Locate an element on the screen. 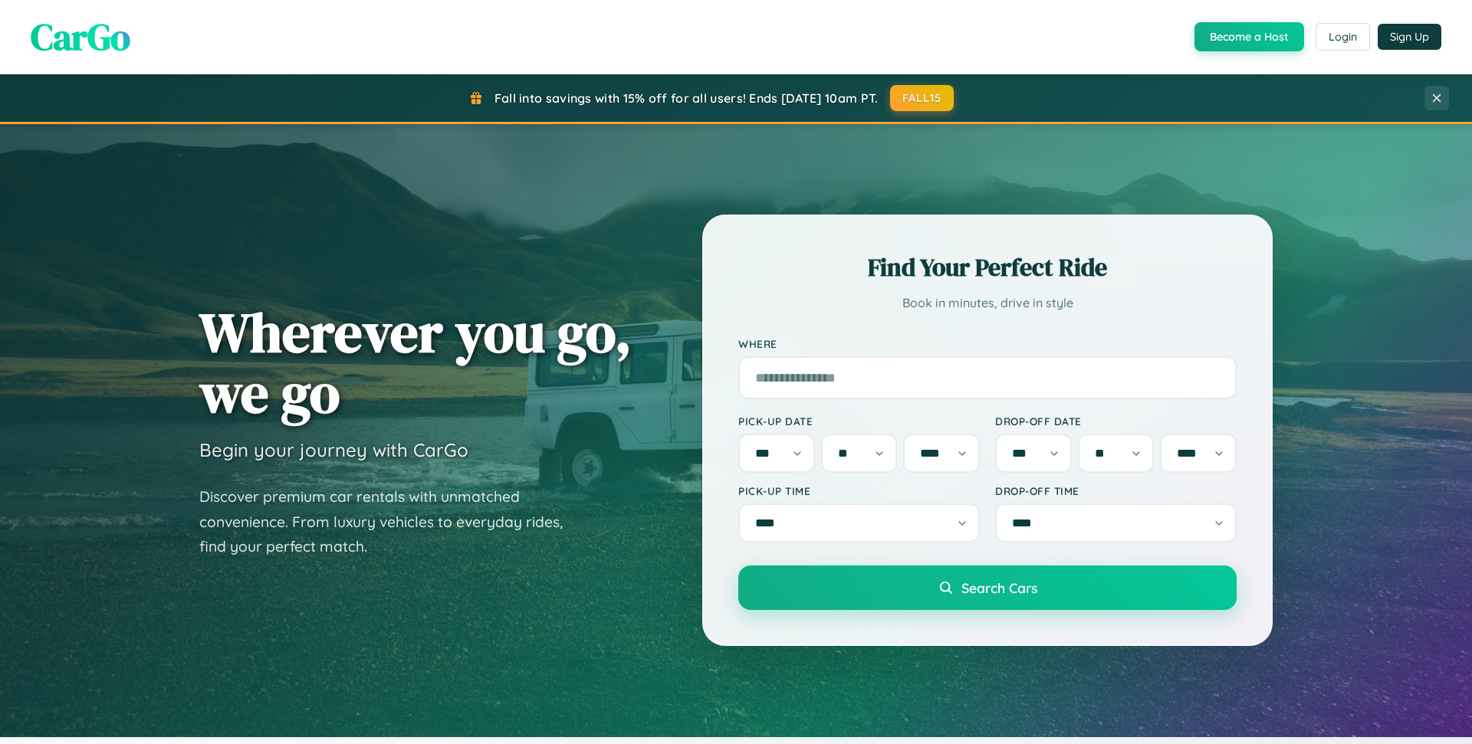 The width and height of the screenshot is (1472, 744). label: Where is located at coordinates (987, 343).